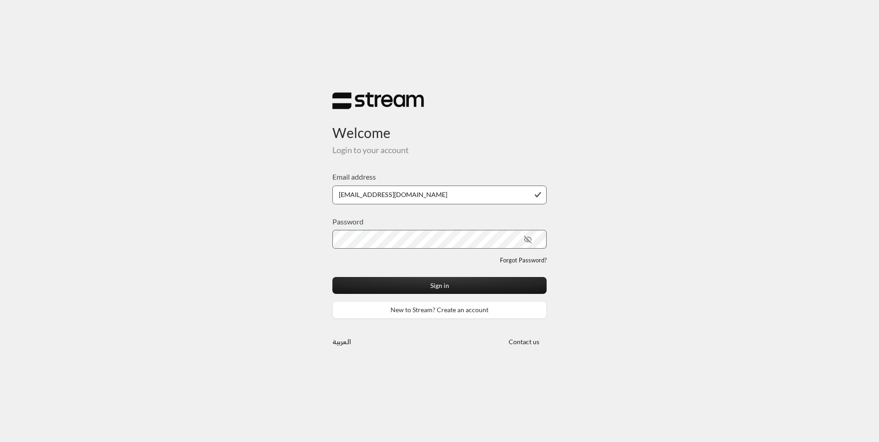 The image size is (879, 442). What do you see at coordinates (439, 151) in the screenshot?
I see `h5: Login to your account` at bounding box center [439, 151].